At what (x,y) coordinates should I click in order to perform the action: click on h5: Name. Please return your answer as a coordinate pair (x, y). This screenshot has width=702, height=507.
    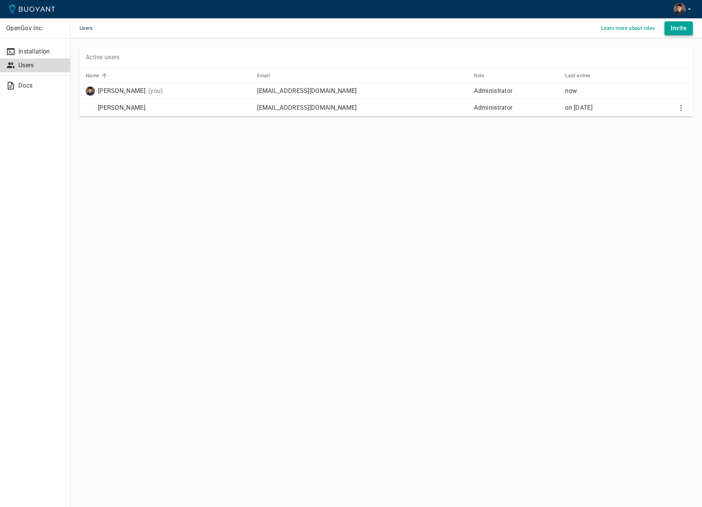
    Looking at the image, I should click on (93, 76).